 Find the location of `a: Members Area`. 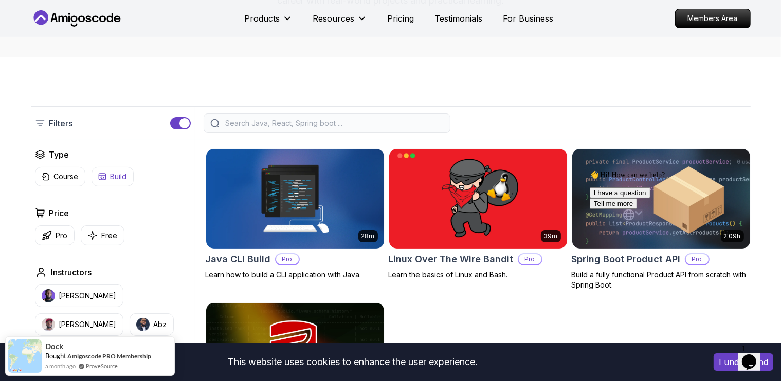

a: Members Area is located at coordinates (712, 19).